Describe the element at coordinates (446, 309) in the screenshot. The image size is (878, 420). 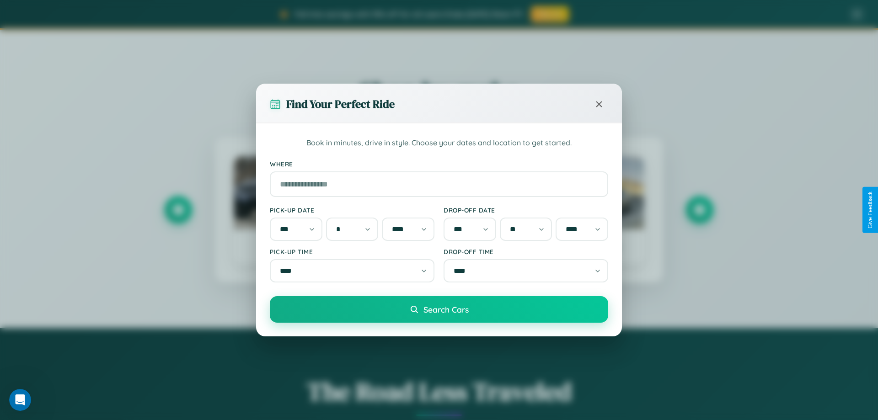
I see `span: Search Cars` at that location.